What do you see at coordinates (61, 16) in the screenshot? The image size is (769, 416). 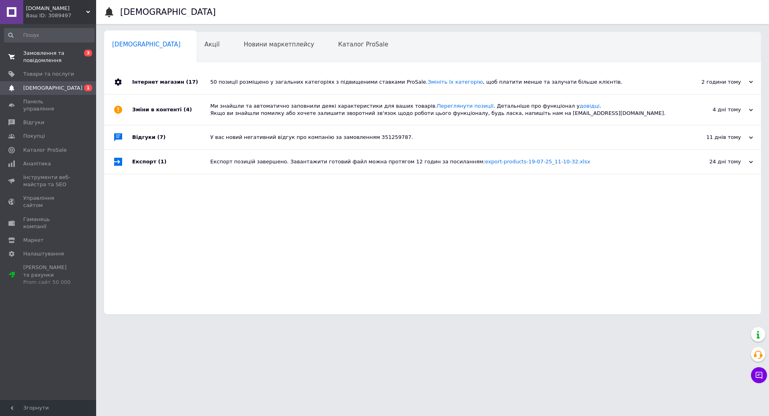 I see `div: Ваш ID: 3089497` at bounding box center [61, 16].